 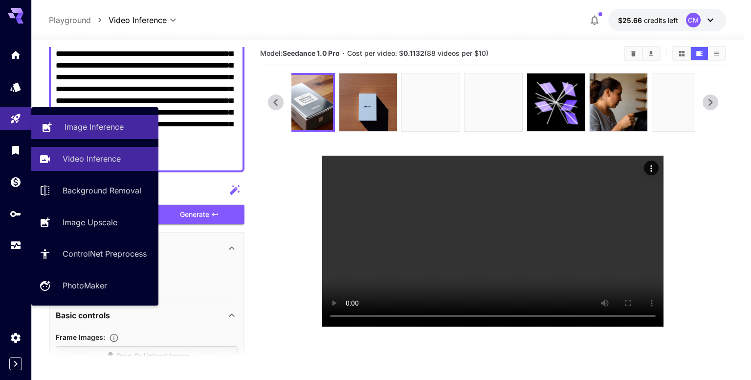 What do you see at coordinates (16, 181) in the screenshot?
I see `div: Wallet` at bounding box center [16, 181].